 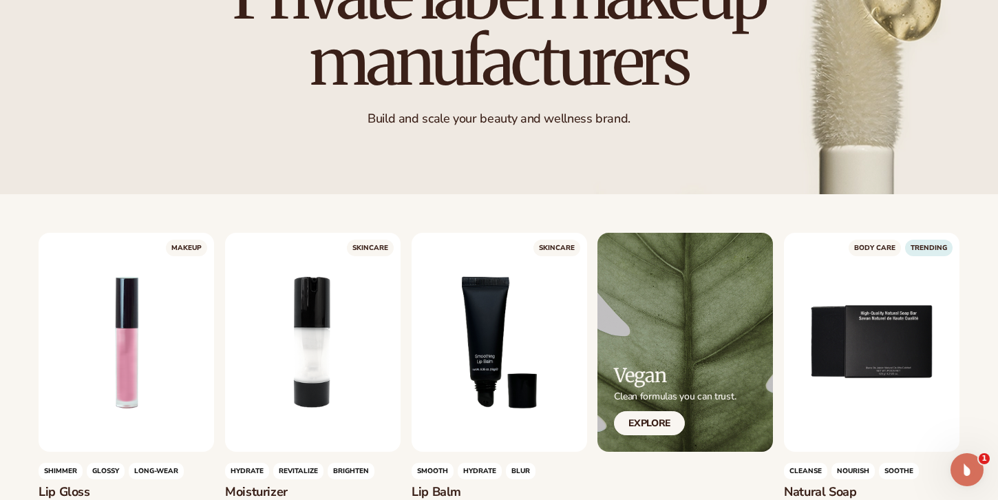 I want to click on span: REVITALIZE, so click(x=298, y=471).